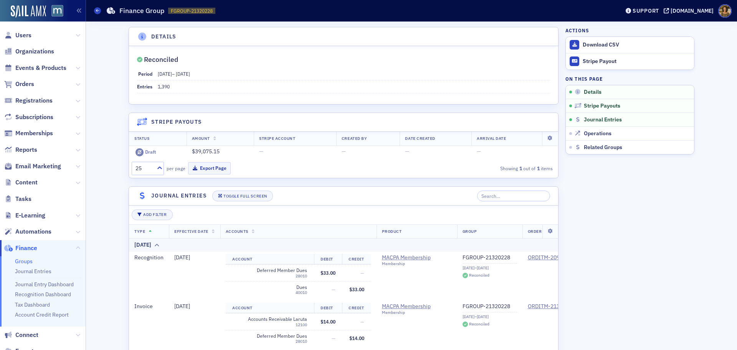 The width and height of the screenshot is (737, 350). I want to click on span: Automations, so click(33, 231).